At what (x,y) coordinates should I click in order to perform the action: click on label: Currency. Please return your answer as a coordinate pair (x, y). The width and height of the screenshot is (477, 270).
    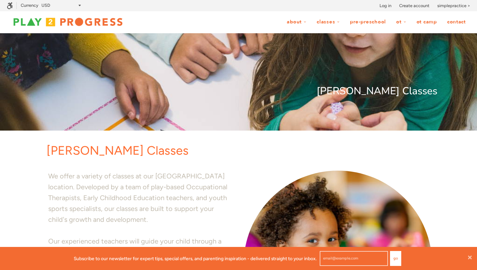
    Looking at the image, I should click on (30, 5).